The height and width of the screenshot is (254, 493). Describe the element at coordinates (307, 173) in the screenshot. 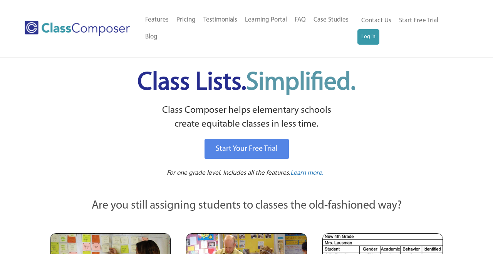

I see `span: Learn more.` at that location.